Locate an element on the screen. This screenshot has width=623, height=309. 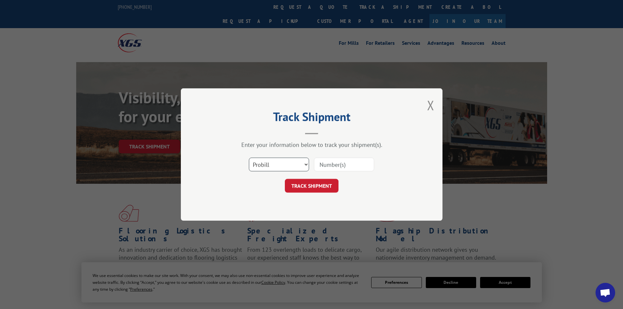
h2: Track Shipment is located at coordinates (312, 118).